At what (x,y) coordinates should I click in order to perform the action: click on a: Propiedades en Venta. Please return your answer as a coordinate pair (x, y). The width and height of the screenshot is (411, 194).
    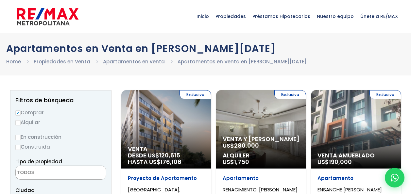
    Looking at the image, I should click on (62, 61).